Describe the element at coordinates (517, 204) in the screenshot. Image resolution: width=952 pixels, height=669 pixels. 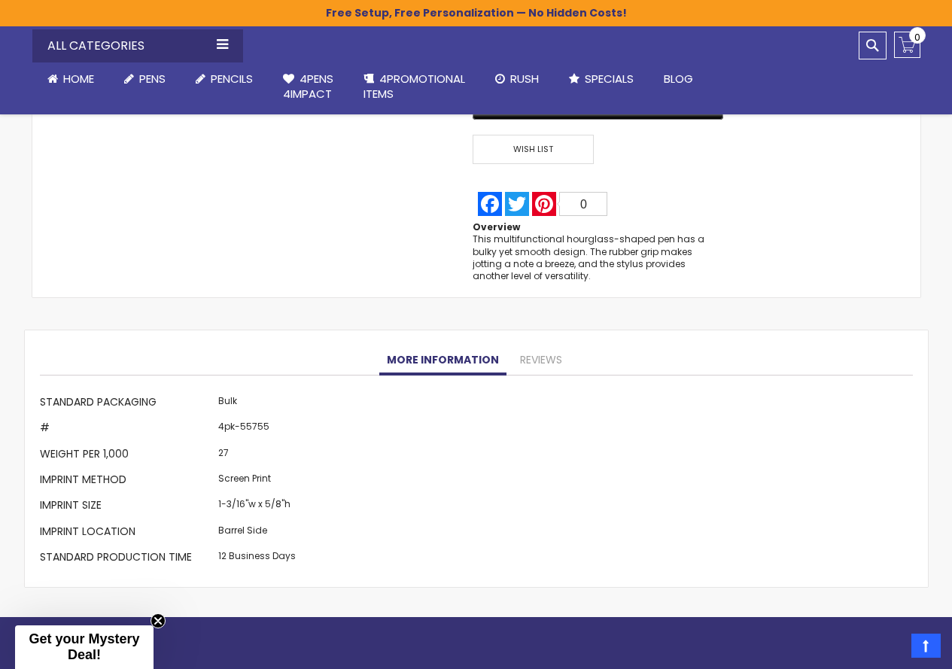
I see `a: Twitter` at that location.